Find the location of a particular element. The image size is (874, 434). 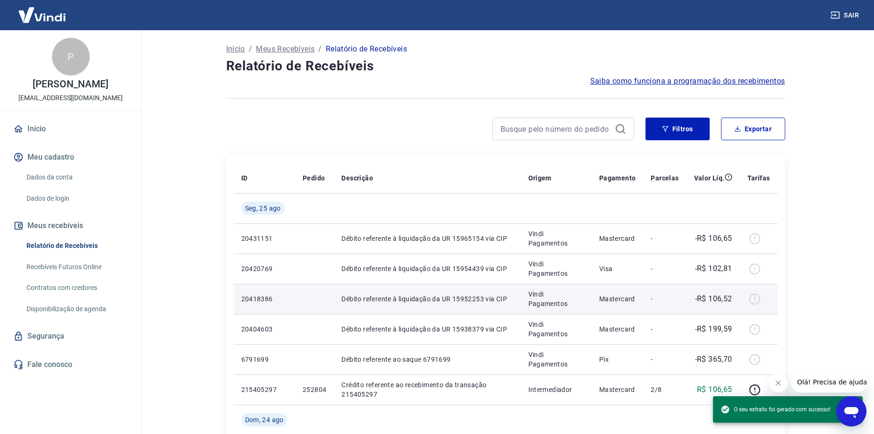

p: -R$ 106,65 is located at coordinates (713, 238).